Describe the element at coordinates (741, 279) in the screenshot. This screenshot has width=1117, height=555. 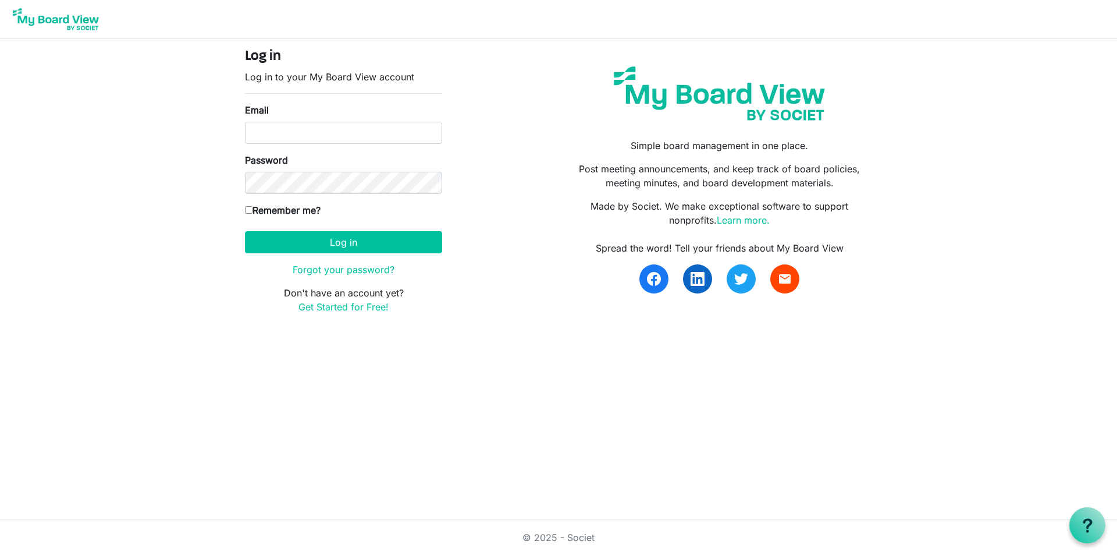
I see `img: twitter.svg` at that location.